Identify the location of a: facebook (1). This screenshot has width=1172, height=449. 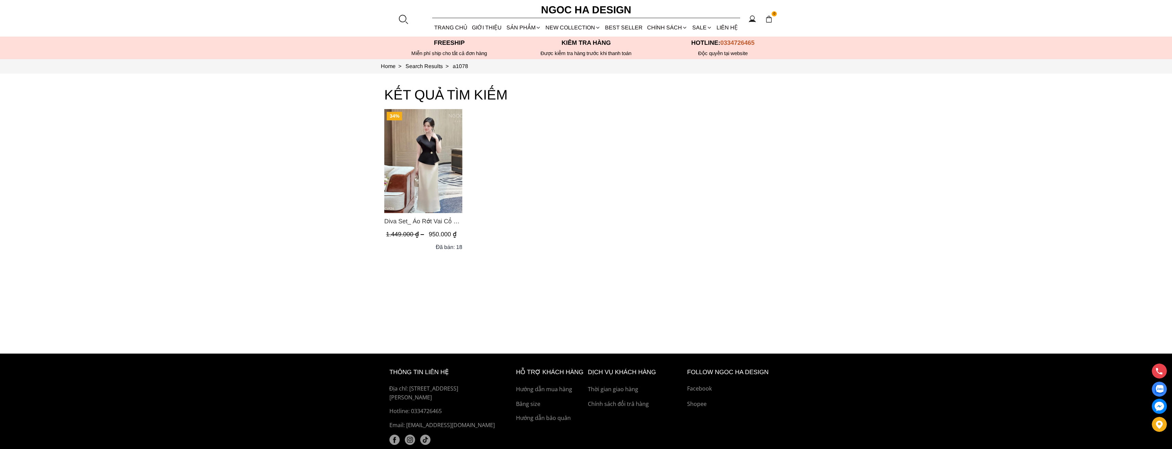
(395, 440).